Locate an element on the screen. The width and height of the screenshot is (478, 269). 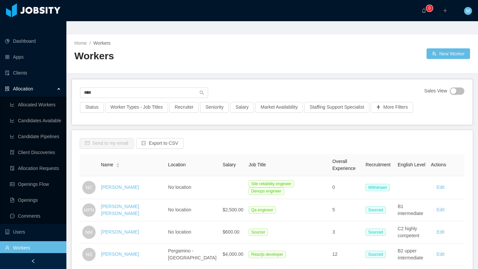
button: Market Availability is located at coordinates (279, 108).